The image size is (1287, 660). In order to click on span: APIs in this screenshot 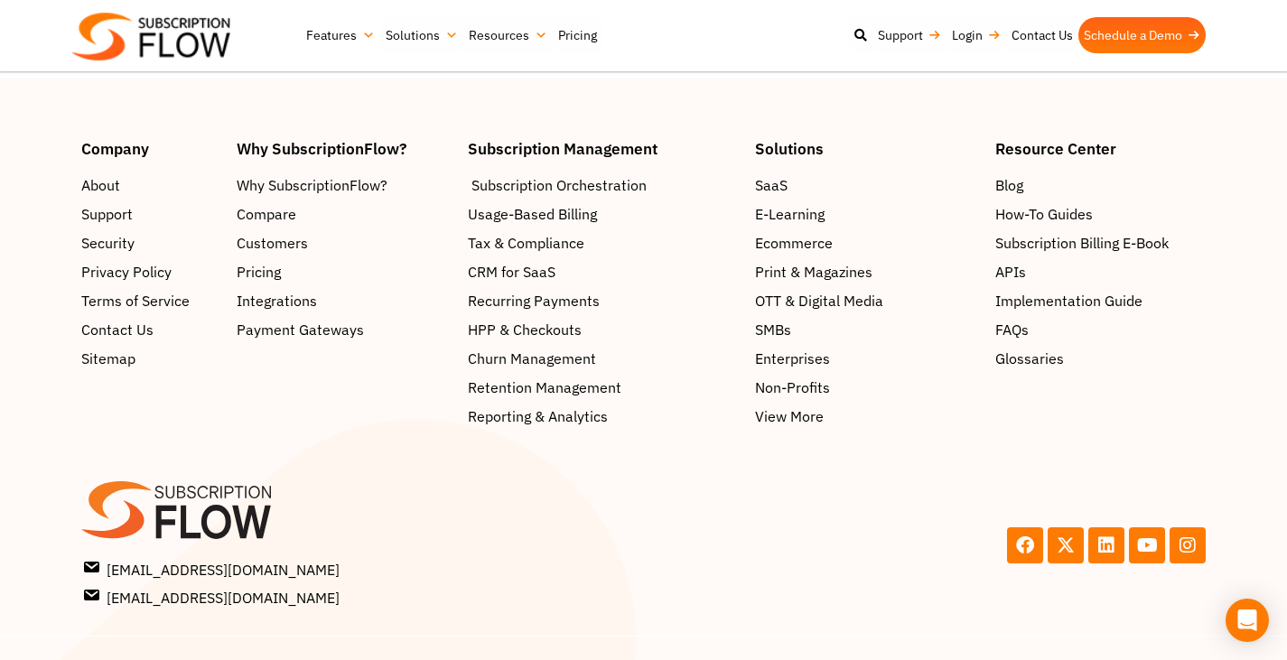, I will do `click(1011, 272)`.